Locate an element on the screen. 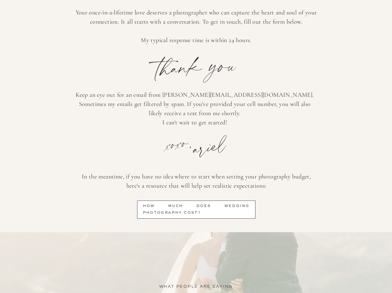  p: thank you is located at coordinates (196, 61).